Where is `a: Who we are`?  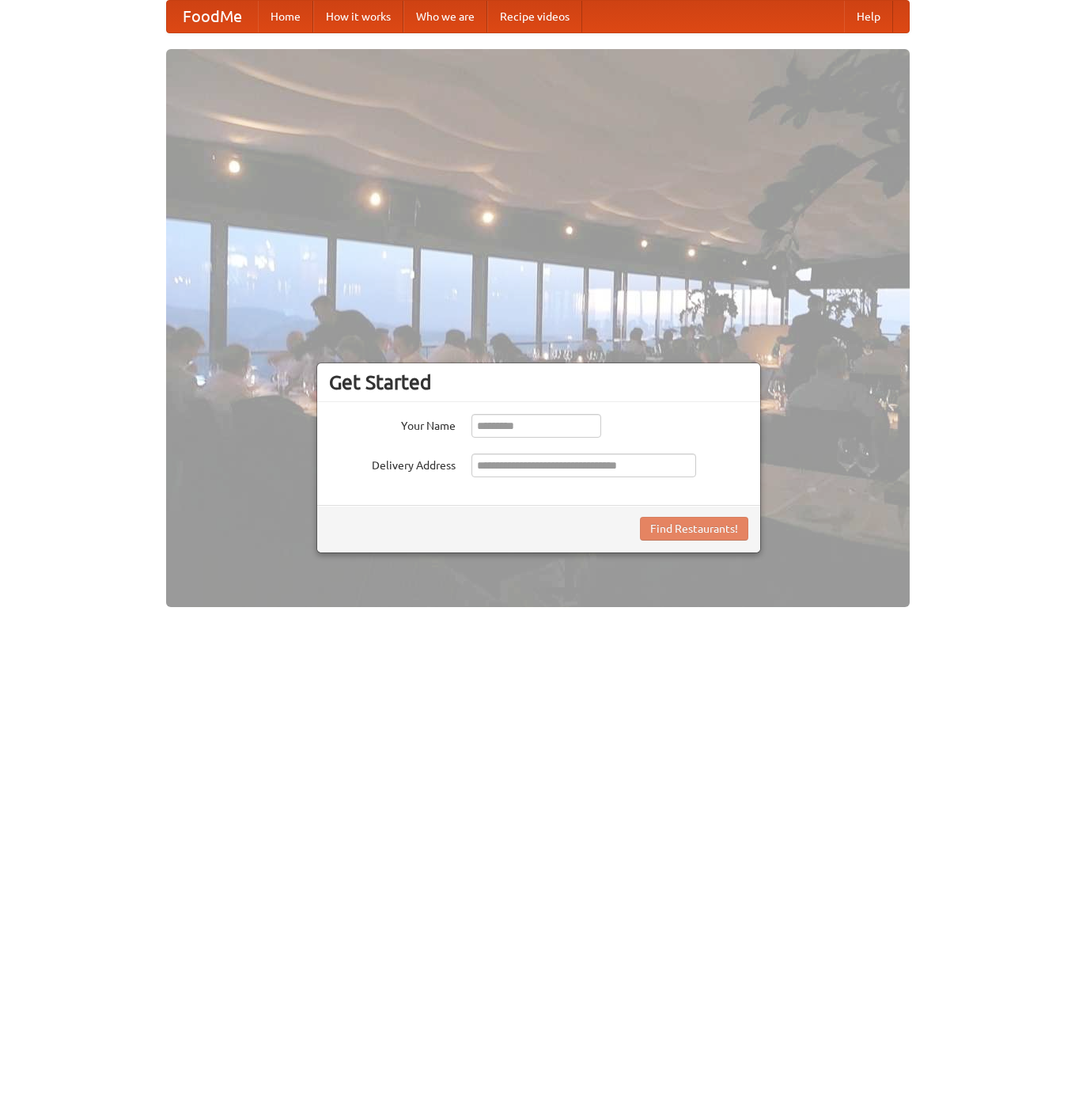 a: Who we are is located at coordinates (445, 17).